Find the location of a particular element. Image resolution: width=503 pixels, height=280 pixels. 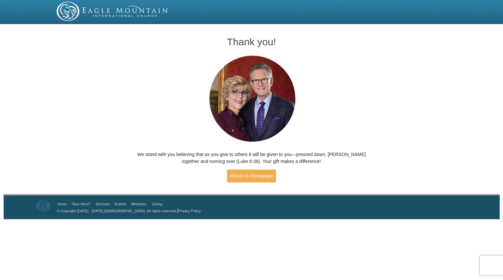

img: Pastors George and Terri Pearsons is located at coordinates (251, 99).